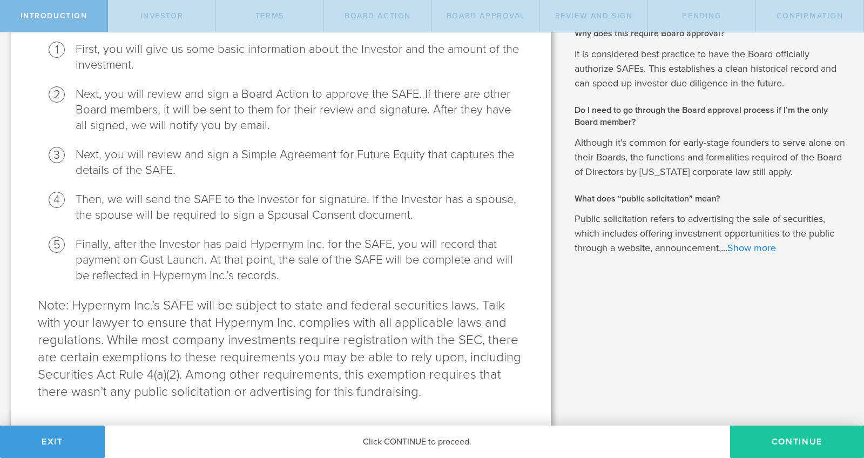  What do you see at coordinates (300, 110) in the screenshot?
I see `li: Next, you will review and sign a Board Action to approve the SAFE. If there are other Board membe...` at bounding box center [300, 110].